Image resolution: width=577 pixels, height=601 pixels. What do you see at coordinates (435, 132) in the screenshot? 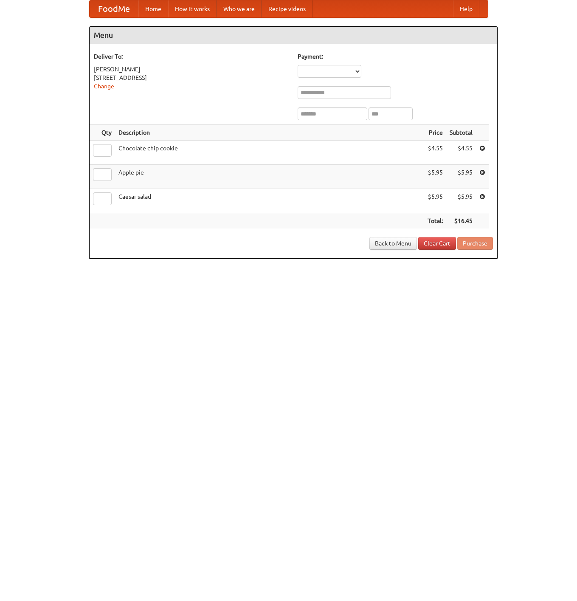
I see `th: Price` at bounding box center [435, 132].